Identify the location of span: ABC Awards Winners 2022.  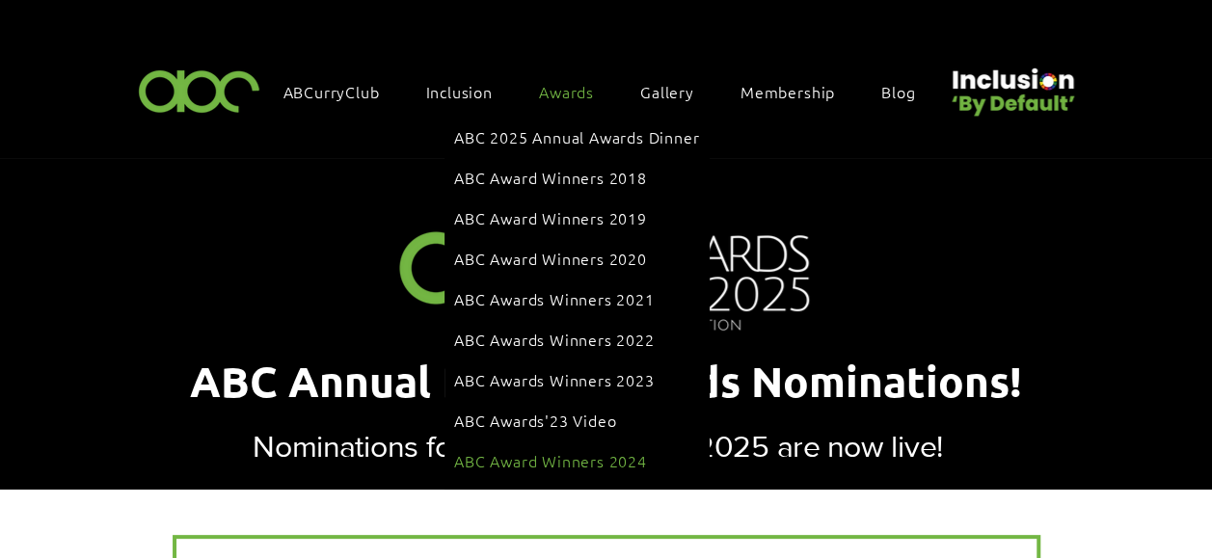
(554, 340).